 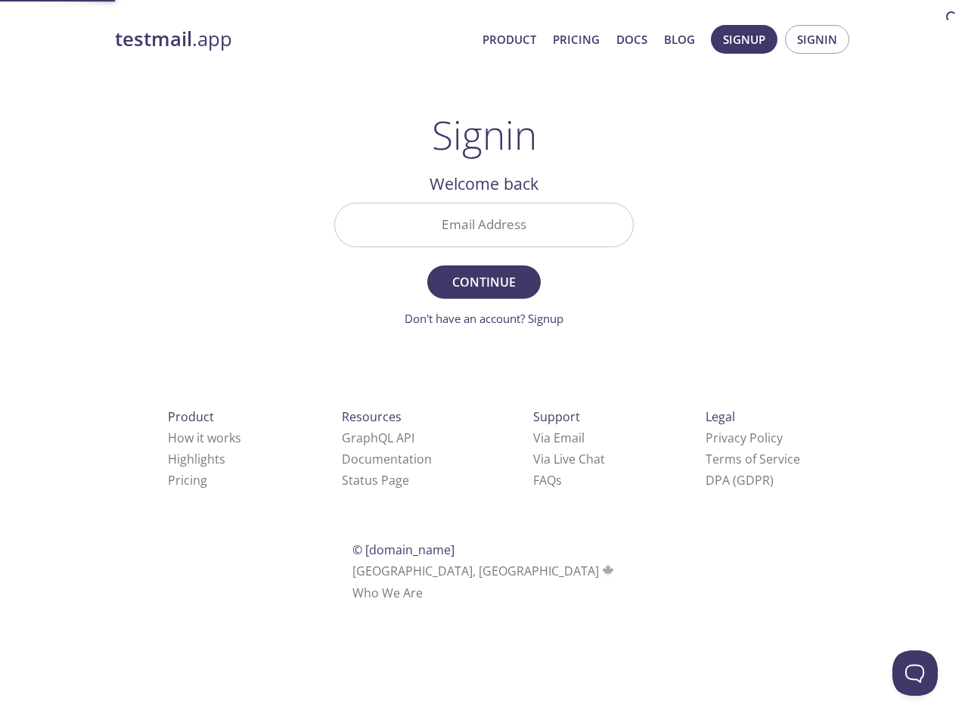 What do you see at coordinates (817, 39) in the screenshot?
I see `span: Signin` at bounding box center [817, 39].